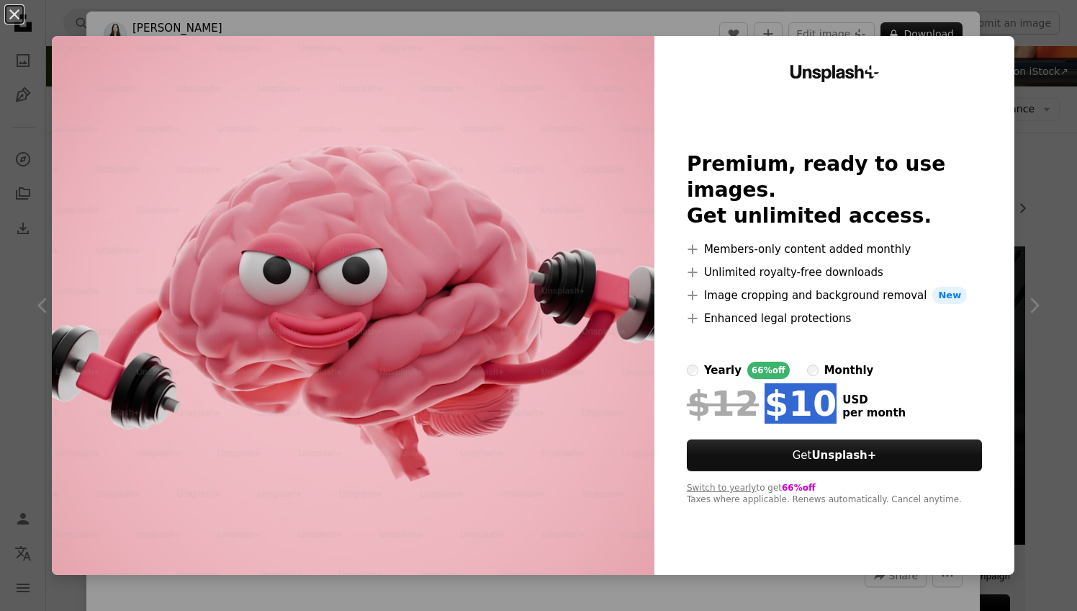  Describe the element at coordinates (813, 370) in the screenshot. I see `input: monthly` at that location.